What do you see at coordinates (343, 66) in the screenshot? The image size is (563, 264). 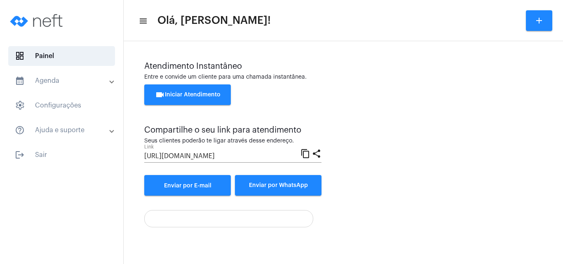 I see `div: Atendimento Instantâneo` at bounding box center [343, 66].